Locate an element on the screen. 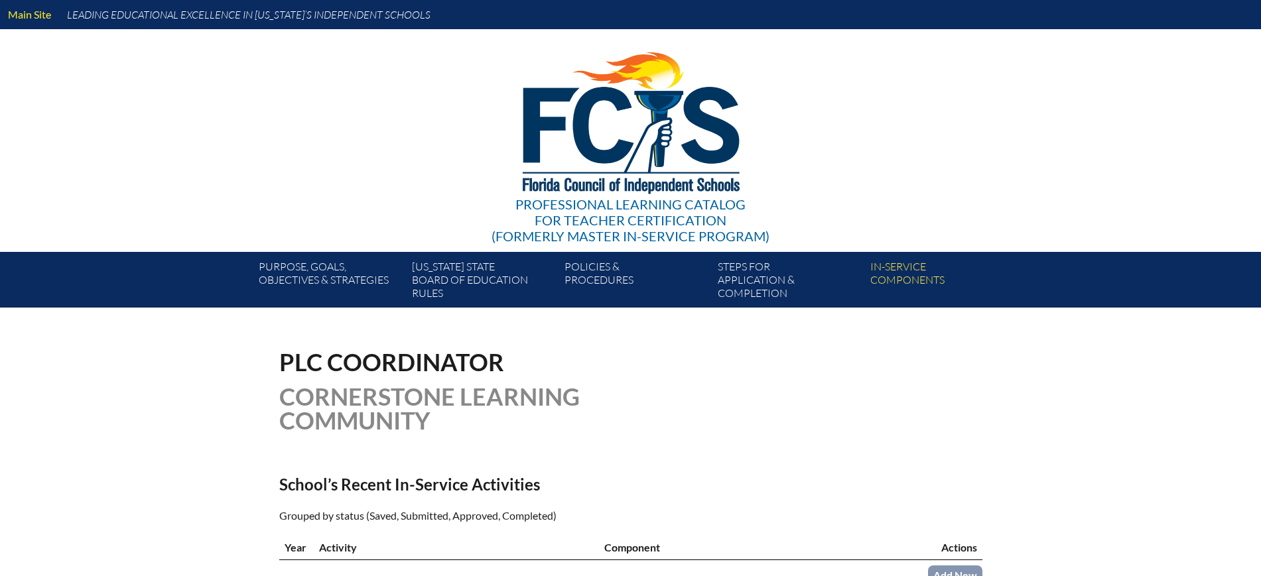 The width and height of the screenshot is (1261, 576). th: Actions is located at coordinates (942, 548).